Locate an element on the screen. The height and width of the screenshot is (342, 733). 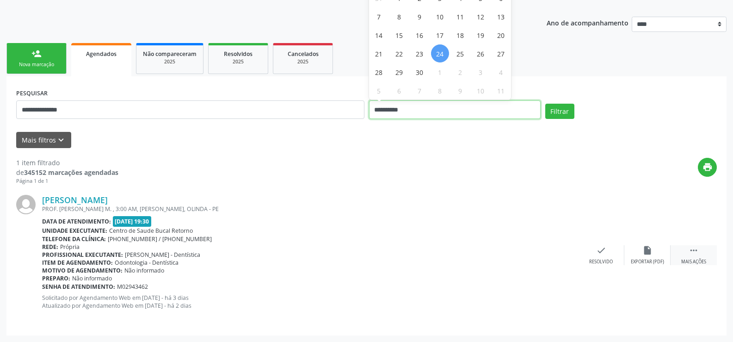
span: Outubro 2, 2025 is located at coordinates (460, 72).